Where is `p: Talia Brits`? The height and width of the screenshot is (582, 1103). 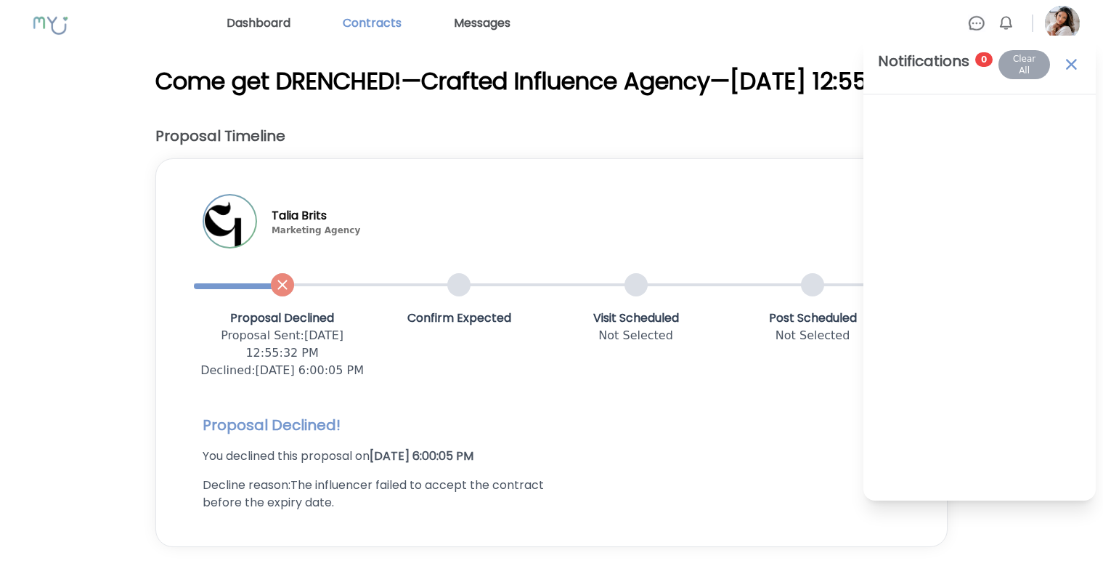 p: Talia Brits is located at coordinates (316, 216).